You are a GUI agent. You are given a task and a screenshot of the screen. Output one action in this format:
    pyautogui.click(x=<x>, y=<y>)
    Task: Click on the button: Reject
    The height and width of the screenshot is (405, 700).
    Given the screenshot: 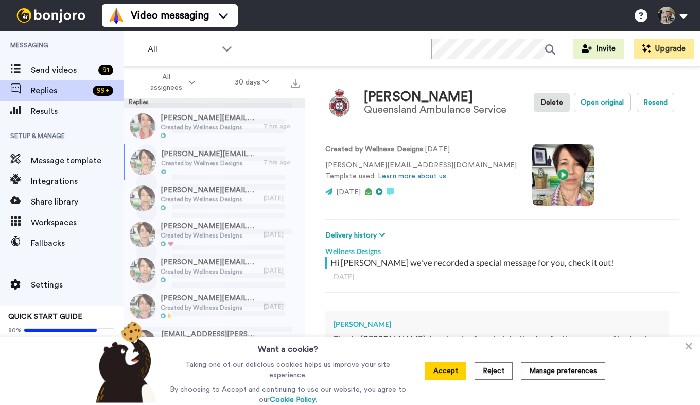 What is the action you would take?
    pyautogui.click(x=494, y=371)
    